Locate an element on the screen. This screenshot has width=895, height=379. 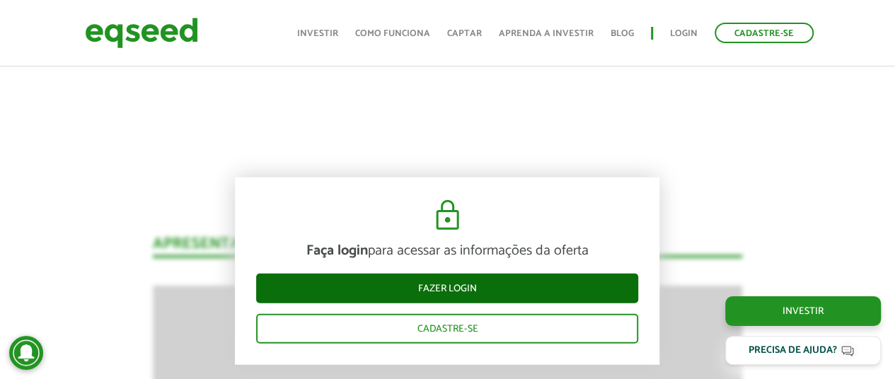
strong: Faça login is located at coordinates (337, 250).